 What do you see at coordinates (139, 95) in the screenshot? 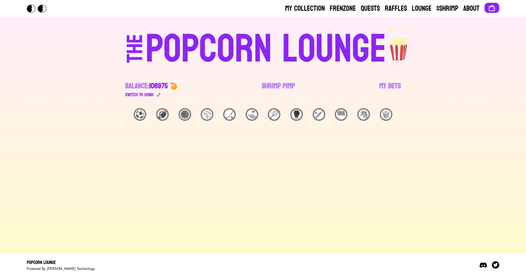
I see `div: Switch to $ OINK` at bounding box center [139, 95].